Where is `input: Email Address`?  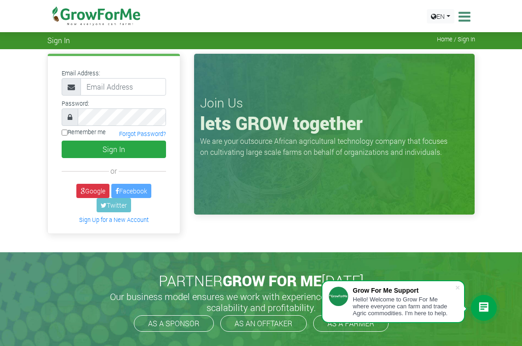 input: Email Address is located at coordinates (123, 87).